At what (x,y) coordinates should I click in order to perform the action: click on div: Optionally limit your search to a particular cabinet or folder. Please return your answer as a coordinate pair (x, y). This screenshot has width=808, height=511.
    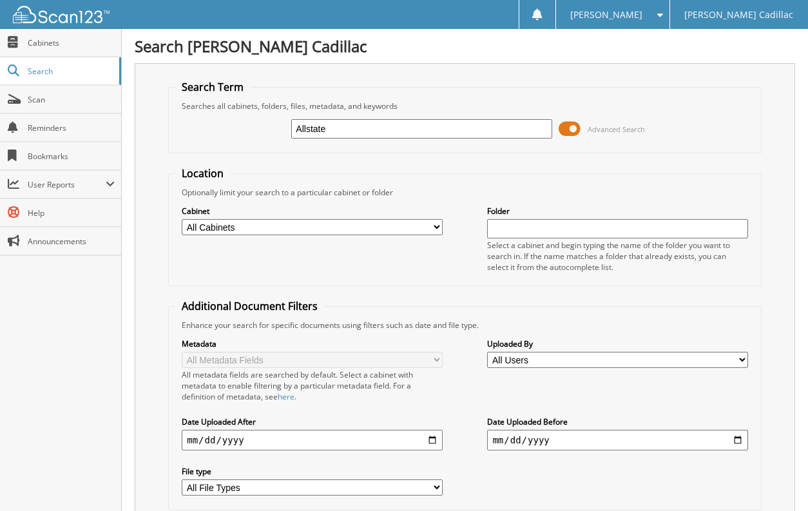
    Looking at the image, I should click on (464, 192).